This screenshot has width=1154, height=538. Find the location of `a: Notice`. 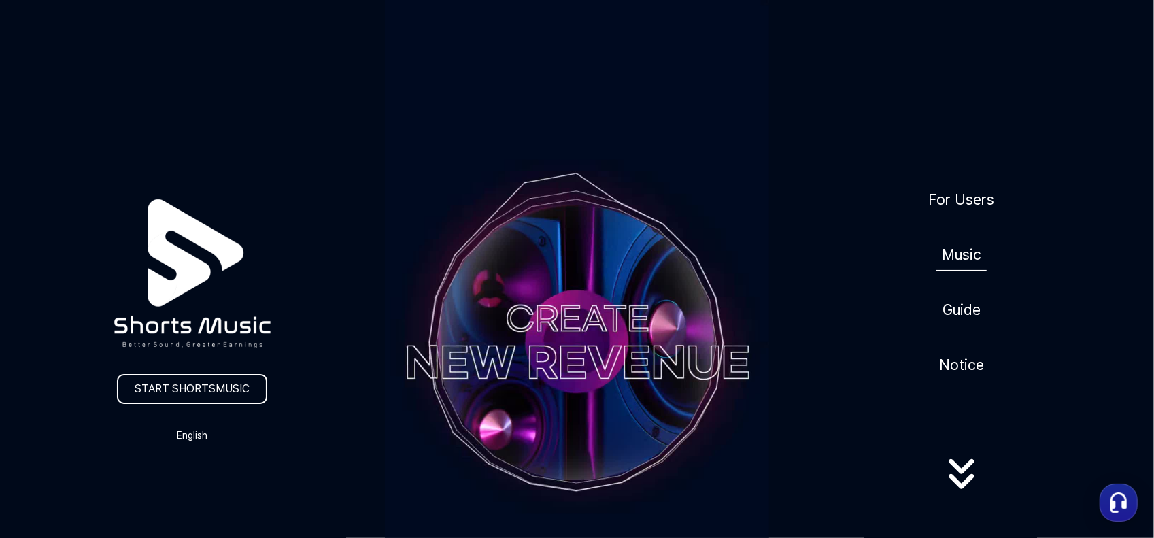

a: Notice is located at coordinates (962, 365).